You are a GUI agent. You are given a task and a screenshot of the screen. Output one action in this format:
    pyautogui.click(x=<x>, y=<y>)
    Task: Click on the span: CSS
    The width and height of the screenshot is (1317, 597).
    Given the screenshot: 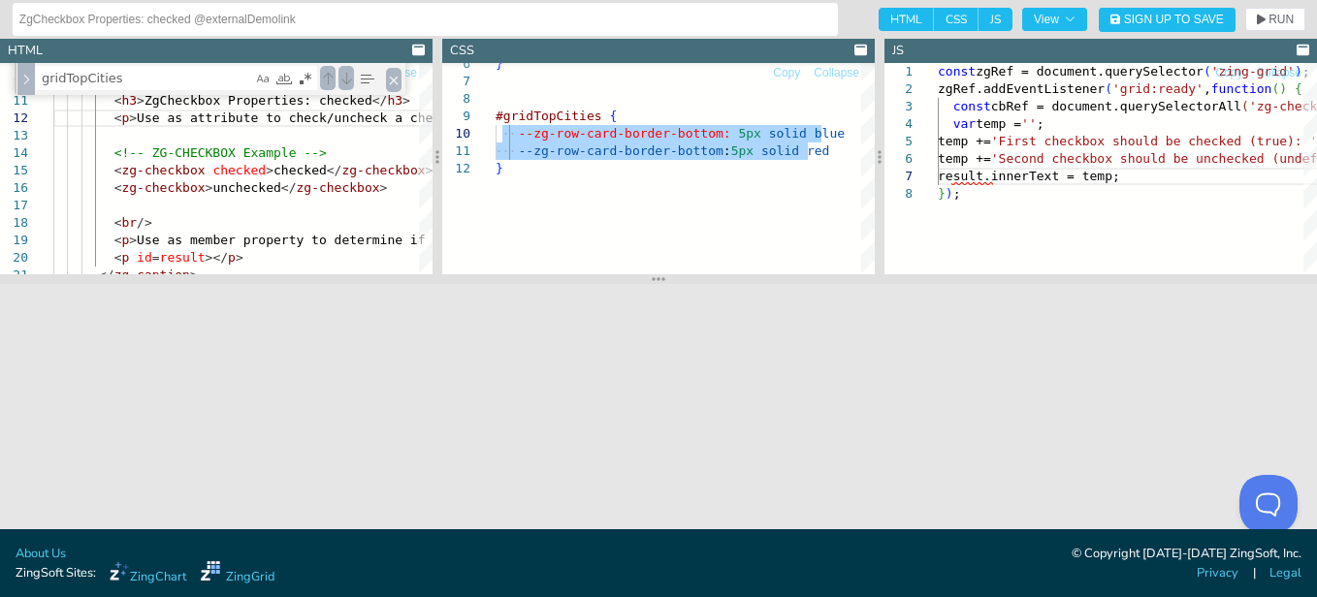 What is the action you would take?
    pyautogui.click(x=956, y=19)
    